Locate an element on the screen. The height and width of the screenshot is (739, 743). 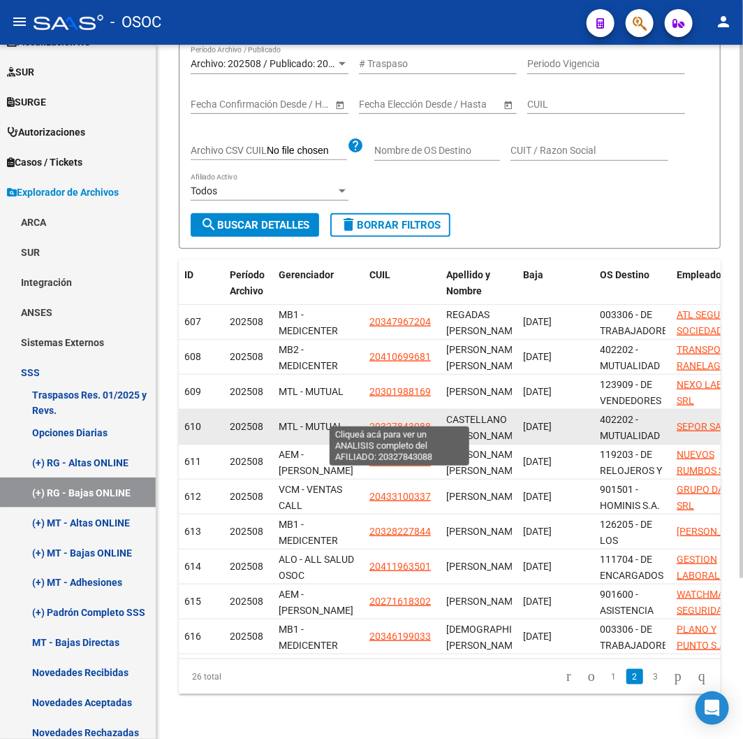
span: GESTION LABORAL S A is located at coordinates (706, 567).